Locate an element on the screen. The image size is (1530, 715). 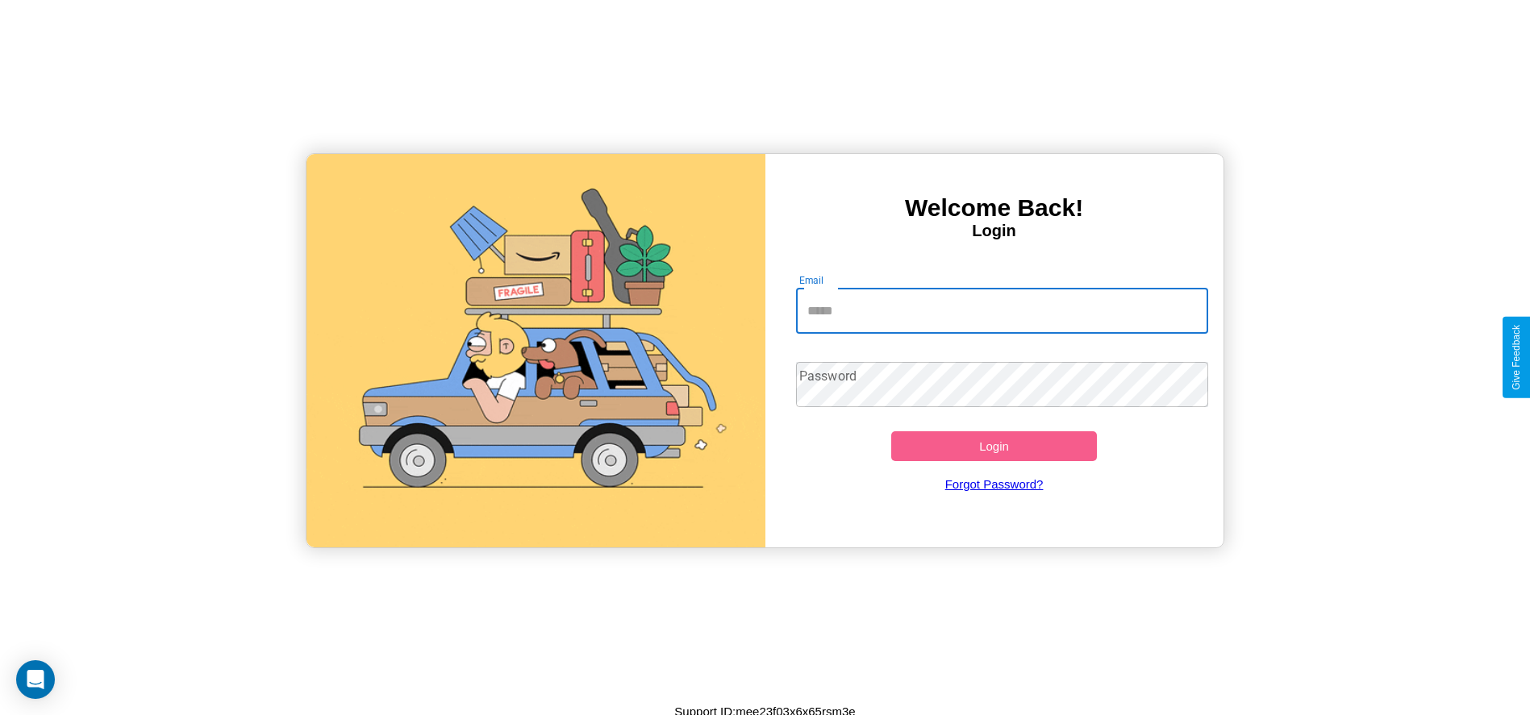
div: Give Feedback is located at coordinates (1516, 357).